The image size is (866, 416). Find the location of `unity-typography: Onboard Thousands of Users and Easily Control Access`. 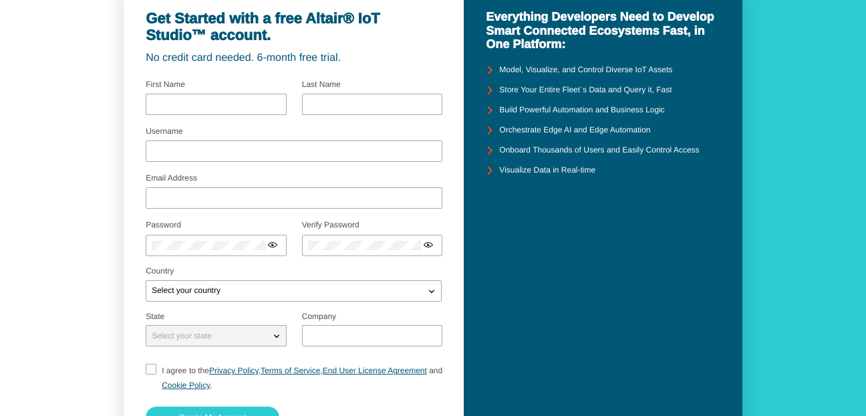

unity-typography: Onboard Thousands of Users and Easily Control Access is located at coordinates (599, 150).